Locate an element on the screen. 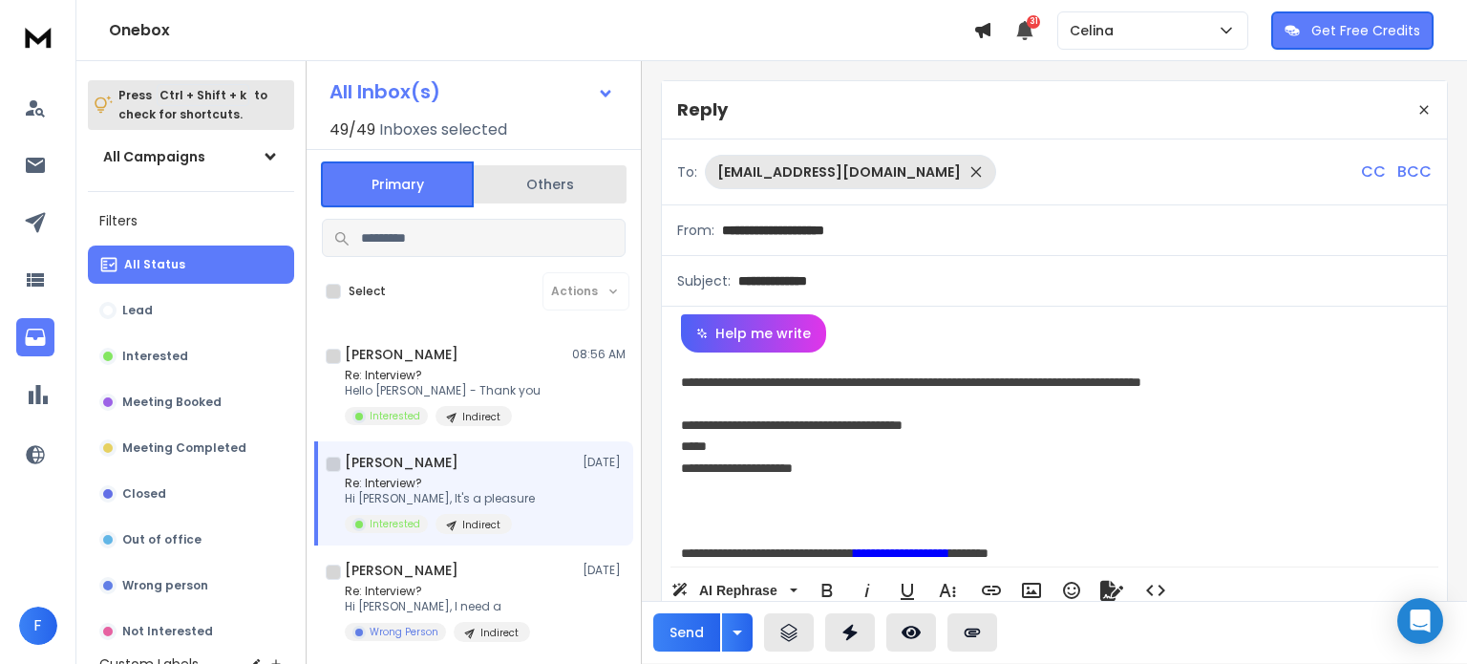 The height and width of the screenshot is (664, 1467). img: logo is located at coordinates (38, 36).